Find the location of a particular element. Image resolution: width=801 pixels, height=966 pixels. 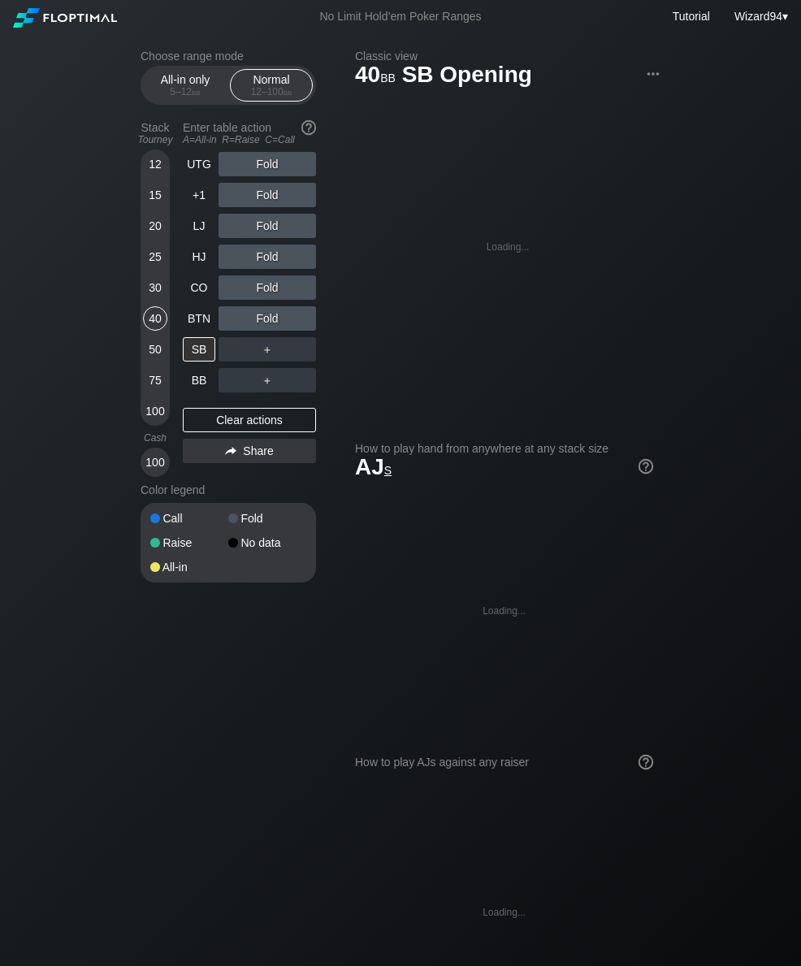

span: s is located at coordinates (387, 469).